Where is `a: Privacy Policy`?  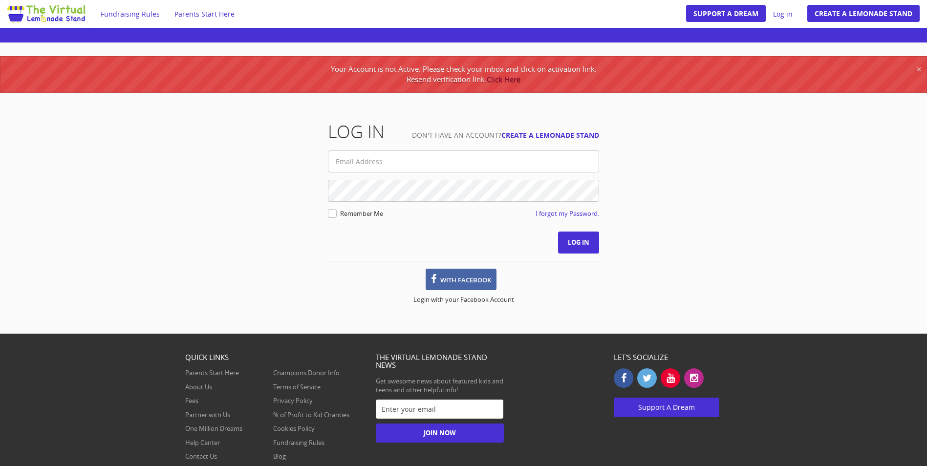
a: Privacy Policy is located at coordinates (293, 401).